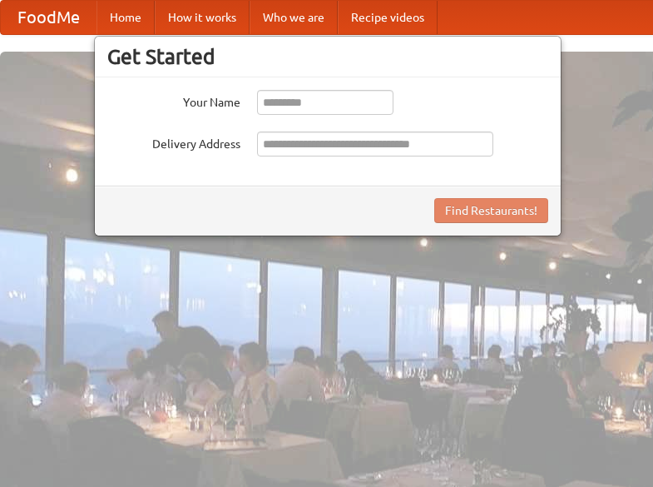  I want to click on button: Find Restaurants!, so click(491, 211).